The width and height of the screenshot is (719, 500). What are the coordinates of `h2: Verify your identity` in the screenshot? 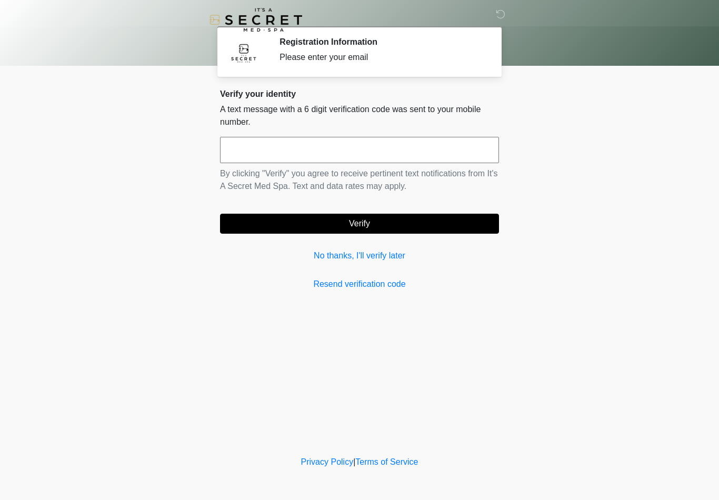 It's located at (360, 94).